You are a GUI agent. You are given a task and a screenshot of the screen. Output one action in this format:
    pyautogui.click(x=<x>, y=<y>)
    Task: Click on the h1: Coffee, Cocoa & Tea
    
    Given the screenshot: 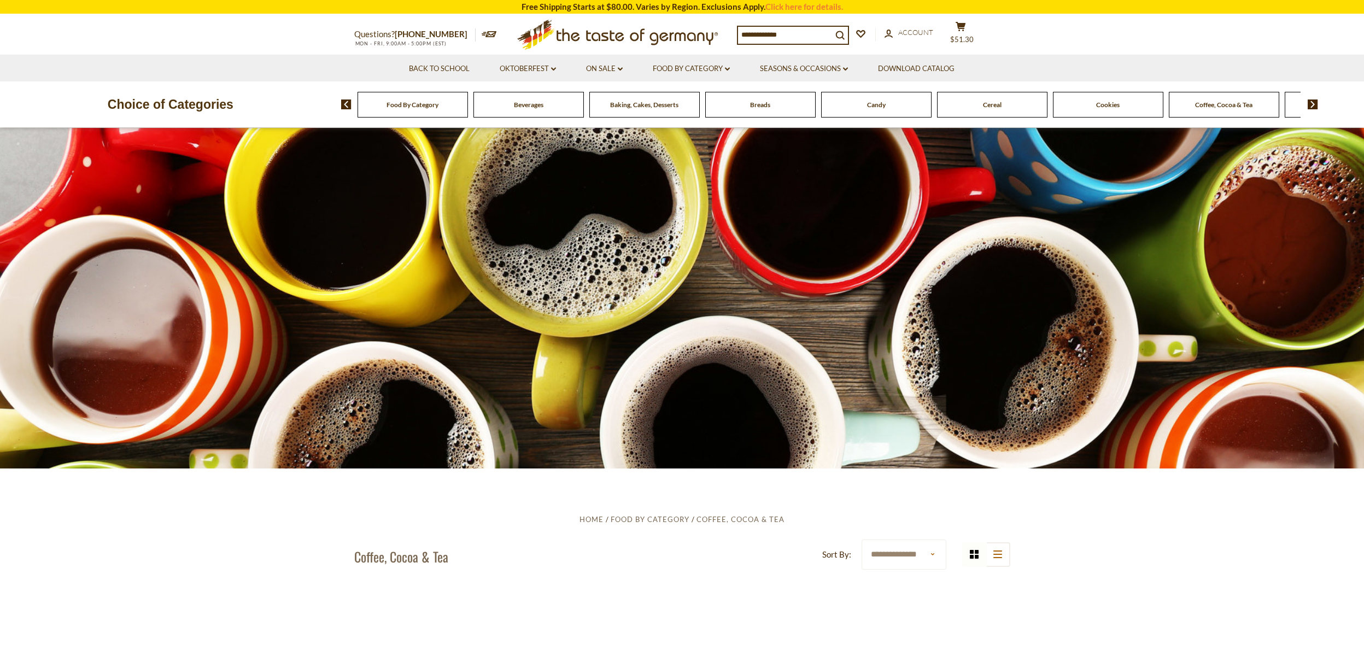 What is the action you would take?
    pyautogui.click(x=401, y=557)
    